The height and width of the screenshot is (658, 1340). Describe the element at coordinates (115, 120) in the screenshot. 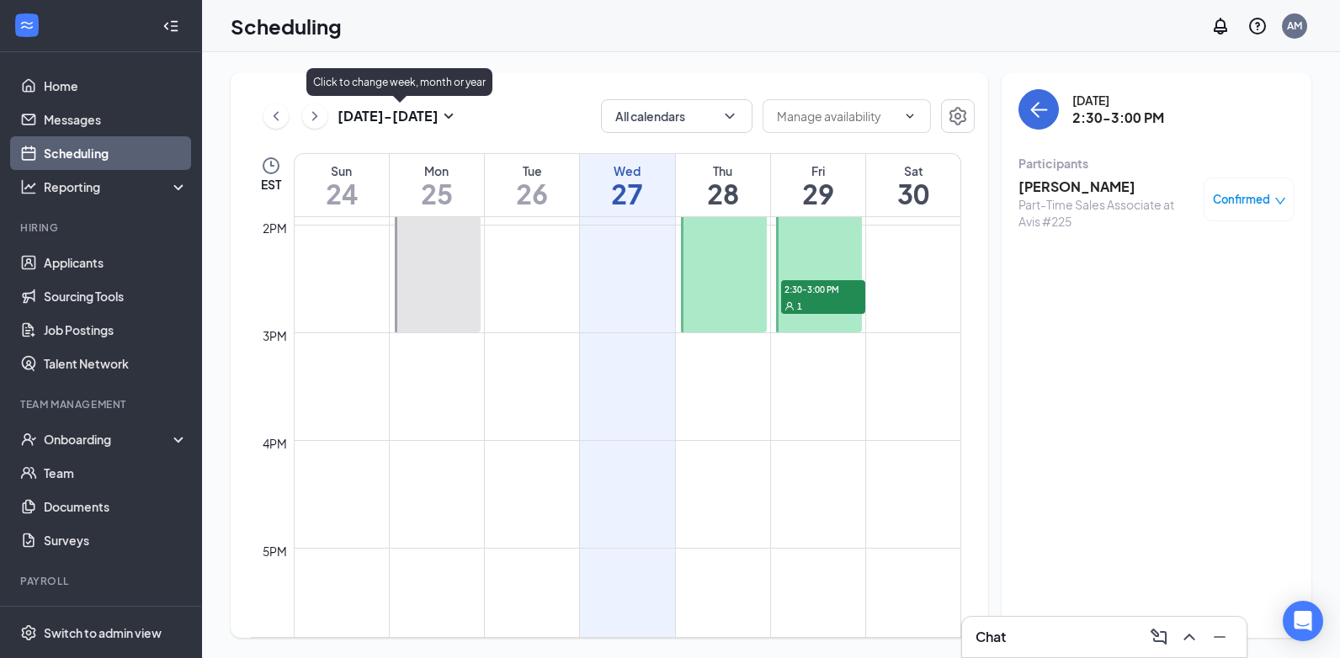

I see `a: Messages` at that location.